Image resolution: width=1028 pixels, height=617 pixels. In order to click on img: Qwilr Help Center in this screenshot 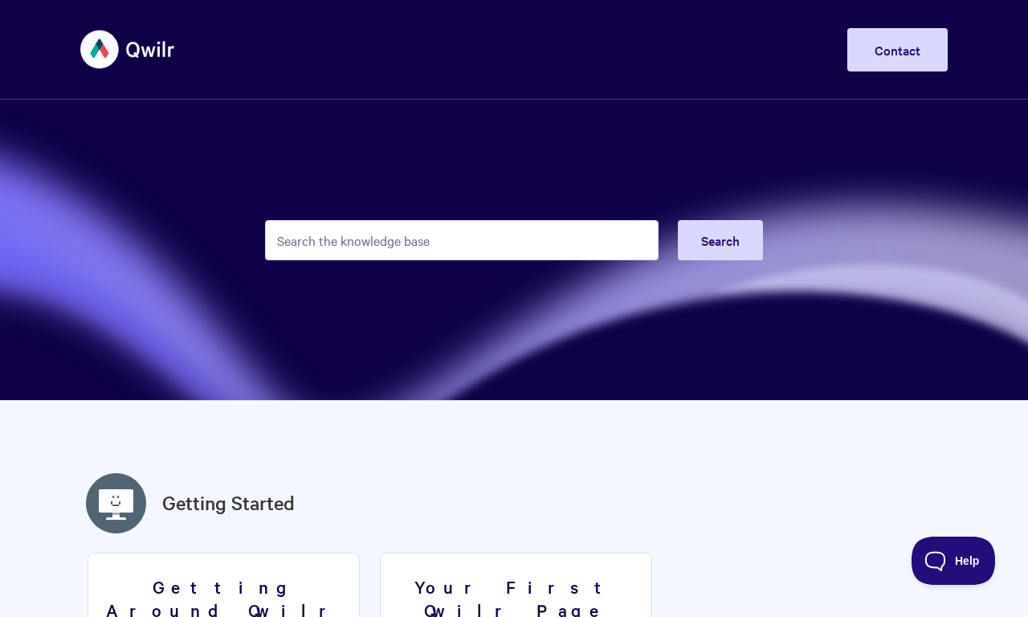, I will do `click(128, 49)`.